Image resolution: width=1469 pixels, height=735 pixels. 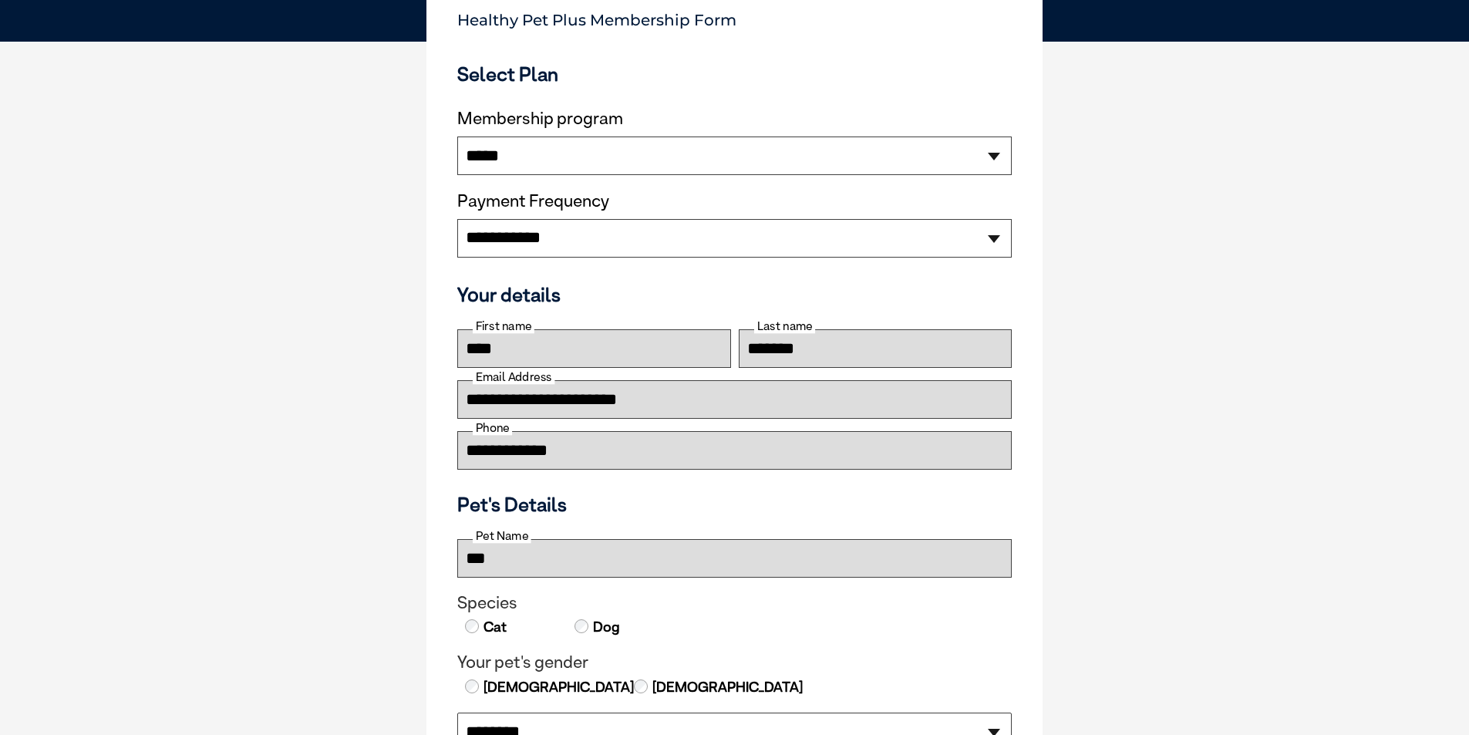 What do you see at coordinates (513, 377) in the screenshot?
I see `label: Email Address` at bounding box center [513, 377].